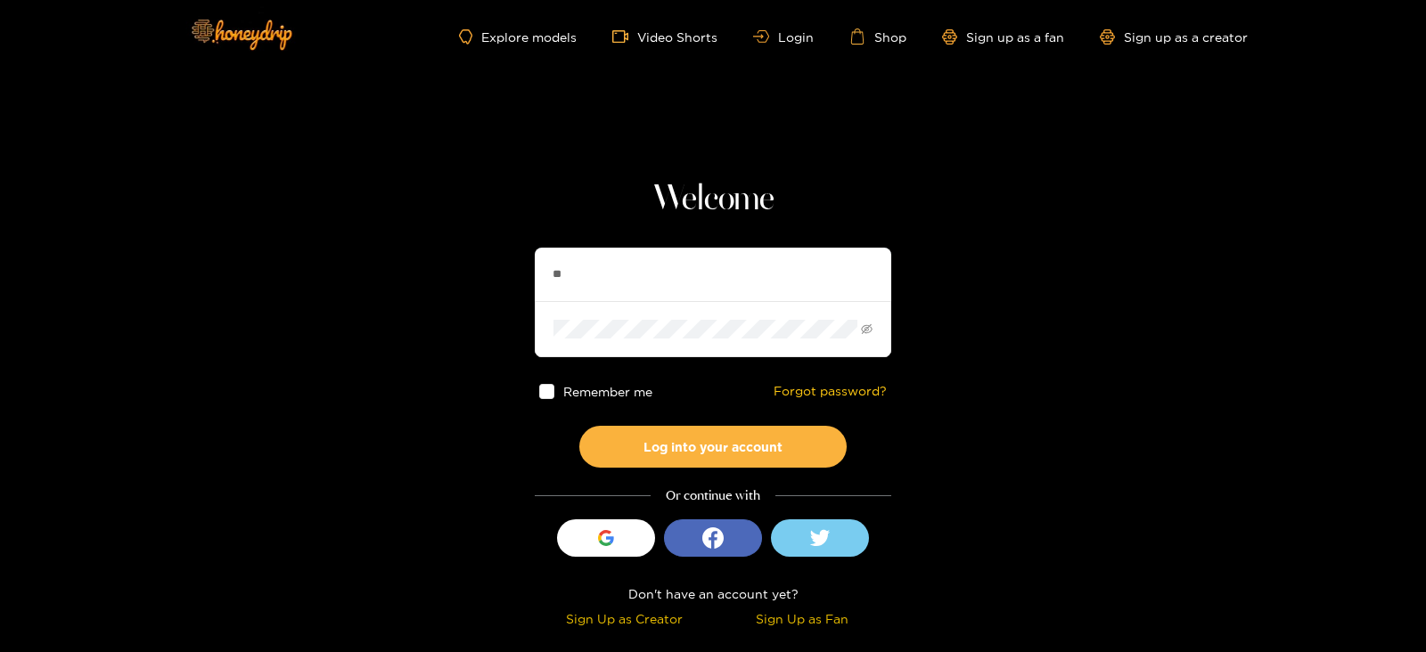 The height and width of the screenshot is (652, 1426). I want to click on a: Video Shorts, so click(665, 37).